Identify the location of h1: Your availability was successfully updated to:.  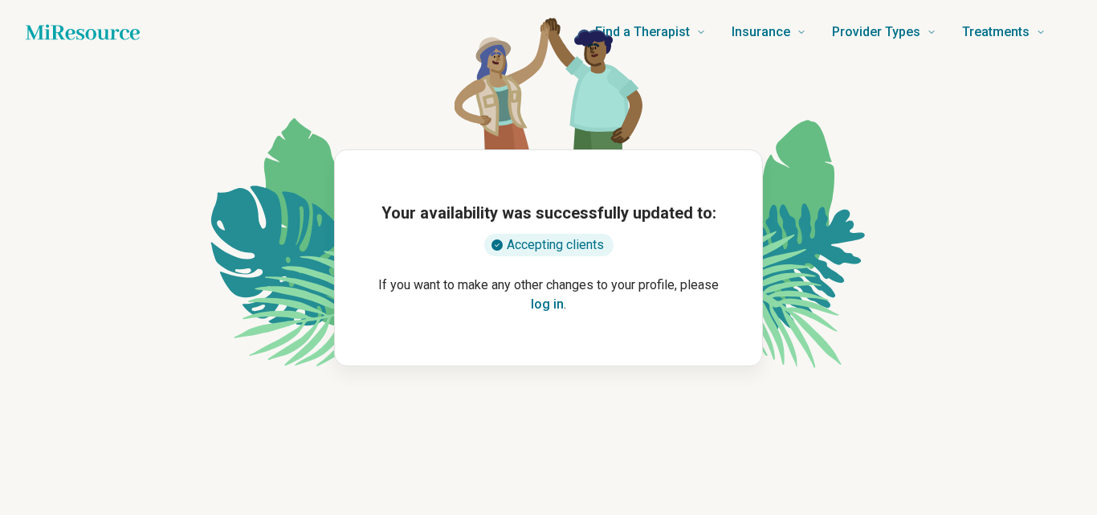
(549, 213).